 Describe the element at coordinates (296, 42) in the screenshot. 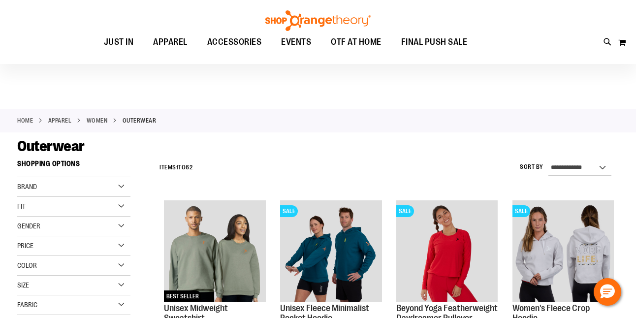

I see `span: EVENTS` at that location.